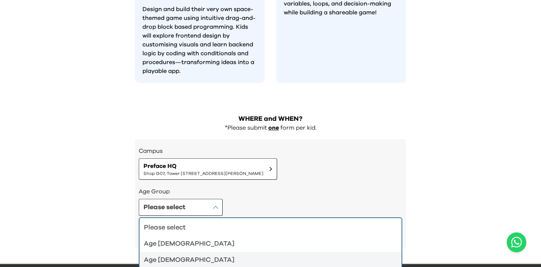  What do you see at coordinates (516, 242) in the screenshot?
I see `a: Chat with us on WhatsApp` at bounding box center [516, 242].